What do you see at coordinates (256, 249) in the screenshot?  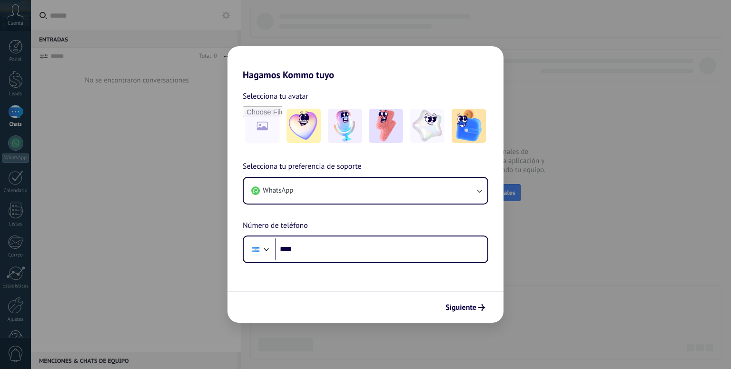 I see `div: Nicaragua: + 505` at bounding box center [256, 249].